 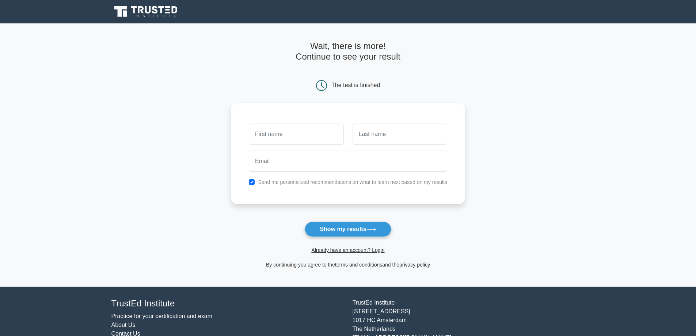 What do you see at coordinates (352, 182) in the screenshot?
I see `label: Send me personalized recommendations on what to learn next based on my results` at bounding box center [352, 182].